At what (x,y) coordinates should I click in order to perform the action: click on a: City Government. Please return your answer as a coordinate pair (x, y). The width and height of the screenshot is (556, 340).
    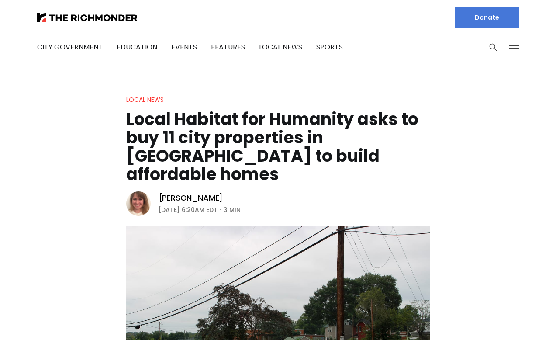
    Looking at the image, I should click on (70, 47).